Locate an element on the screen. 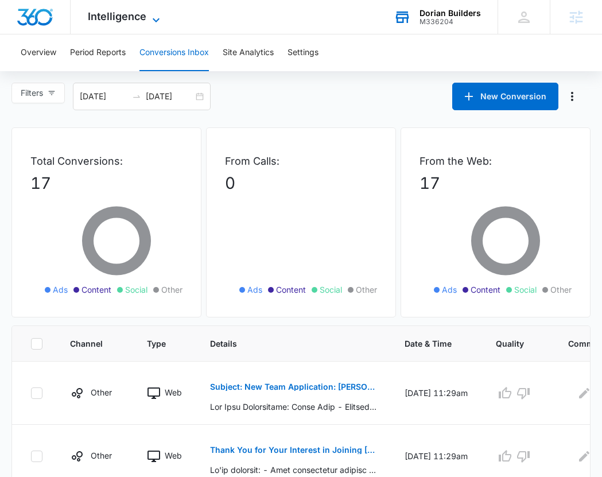  button: Manage Numbers is located at coordinates (572, 96).